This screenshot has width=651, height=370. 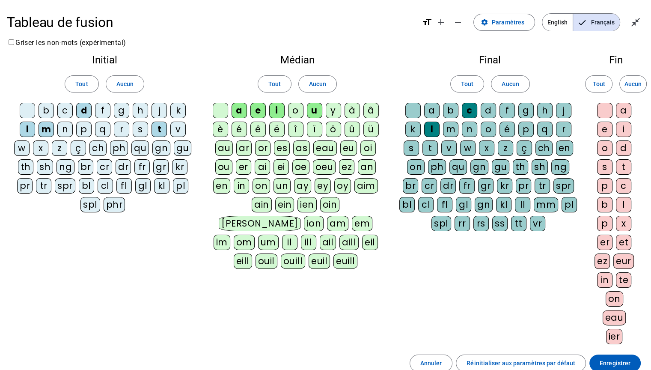 I want to click on span: Réinitialiser aux paramètres par défaut, so click(x=521, y=363).